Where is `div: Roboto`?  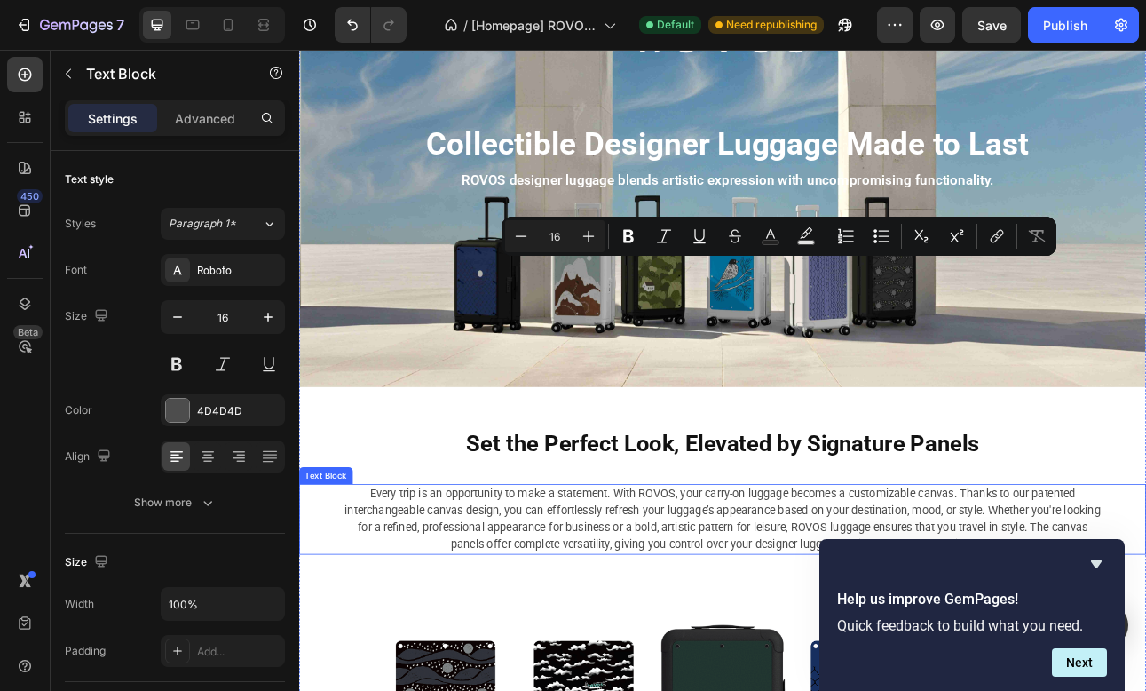 div: Roboto is located at coordinates (239, 271).